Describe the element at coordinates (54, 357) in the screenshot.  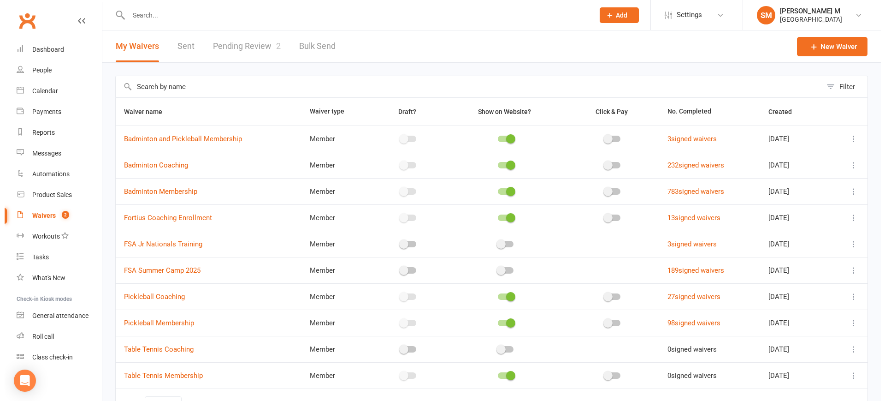
I see `a: Class kiosk mode` at that location.